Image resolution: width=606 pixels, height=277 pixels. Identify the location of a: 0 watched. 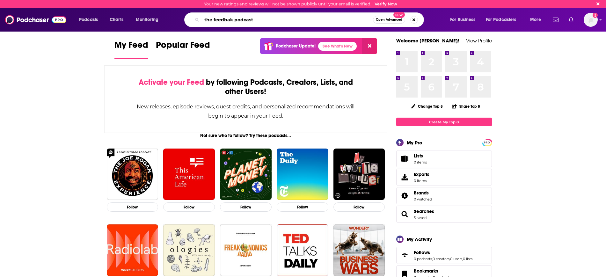
(423, 199).